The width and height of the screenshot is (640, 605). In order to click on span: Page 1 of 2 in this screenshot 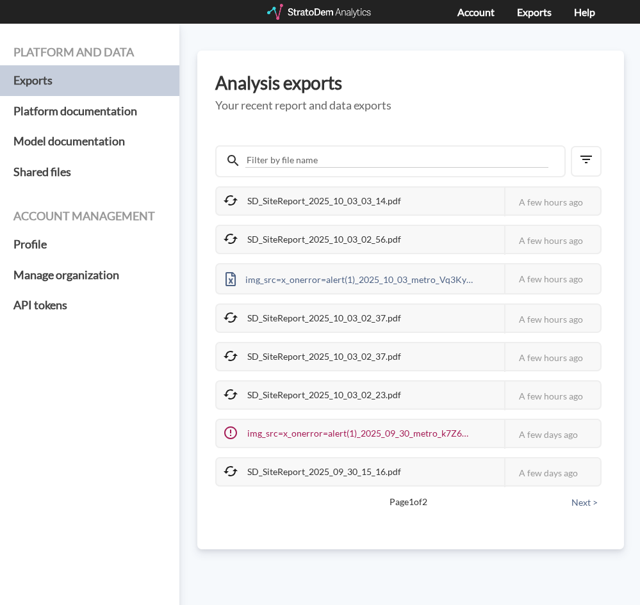, I will do `click(408, 502)`.